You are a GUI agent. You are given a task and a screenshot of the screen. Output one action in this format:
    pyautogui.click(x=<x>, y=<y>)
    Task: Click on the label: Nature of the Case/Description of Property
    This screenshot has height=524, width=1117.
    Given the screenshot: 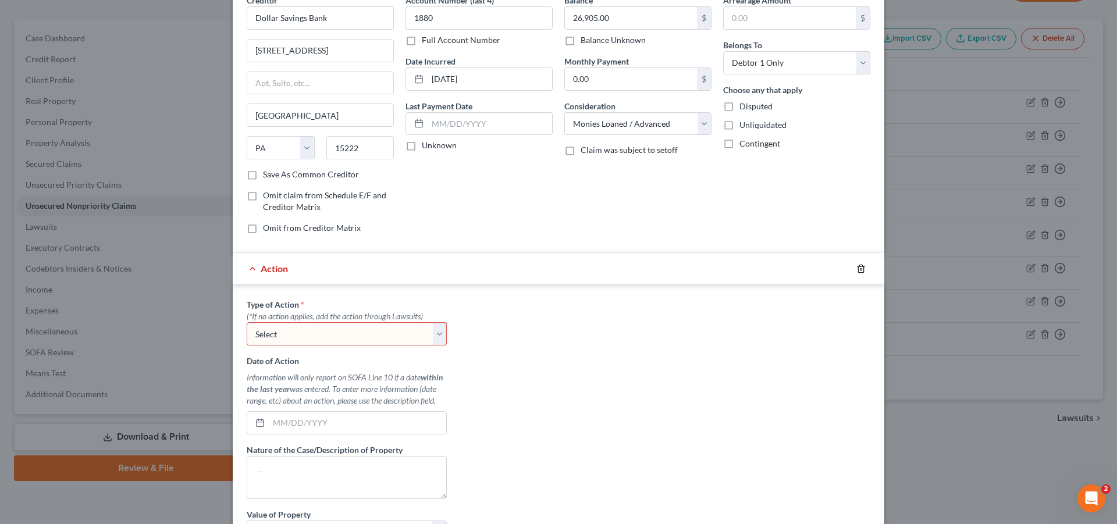 What is the action you would take?
    pyautogui.click(x=325, y=450)
    